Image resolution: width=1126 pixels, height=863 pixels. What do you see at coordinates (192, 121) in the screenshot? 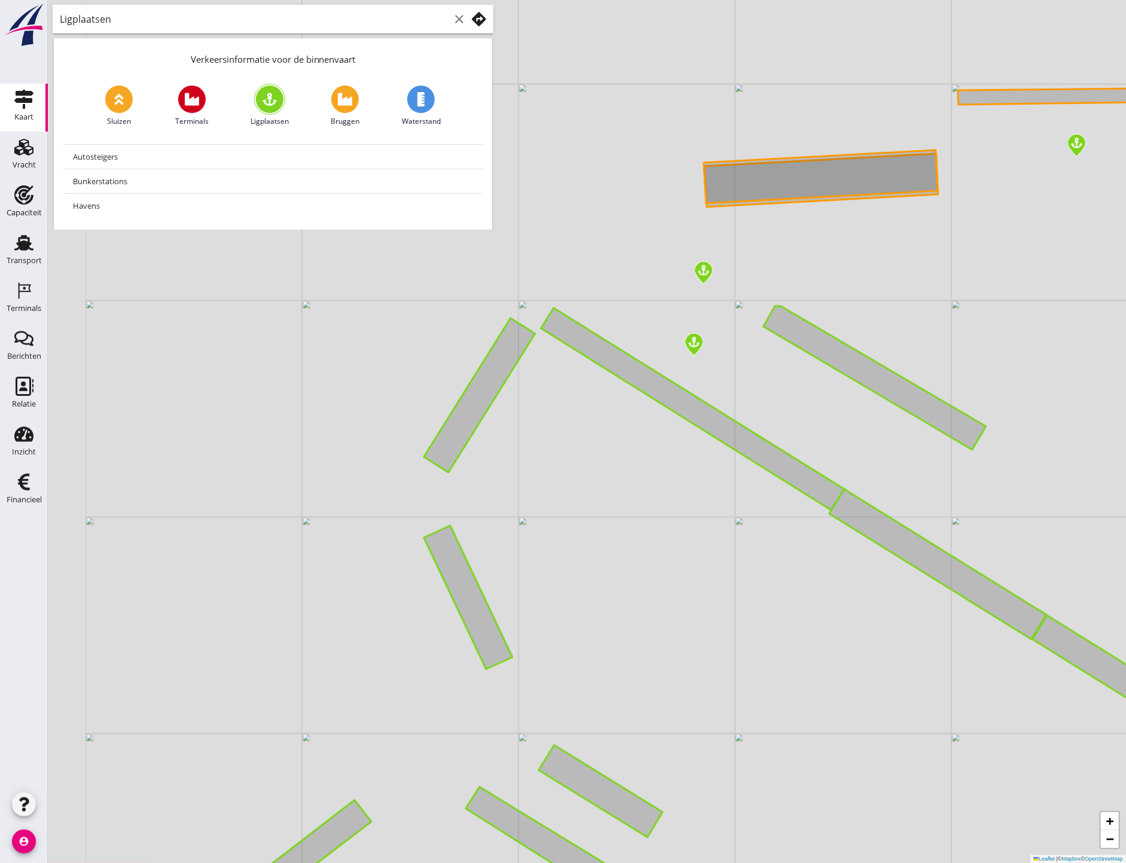
I see `span: Terminals` at bounding box center [192, 121].